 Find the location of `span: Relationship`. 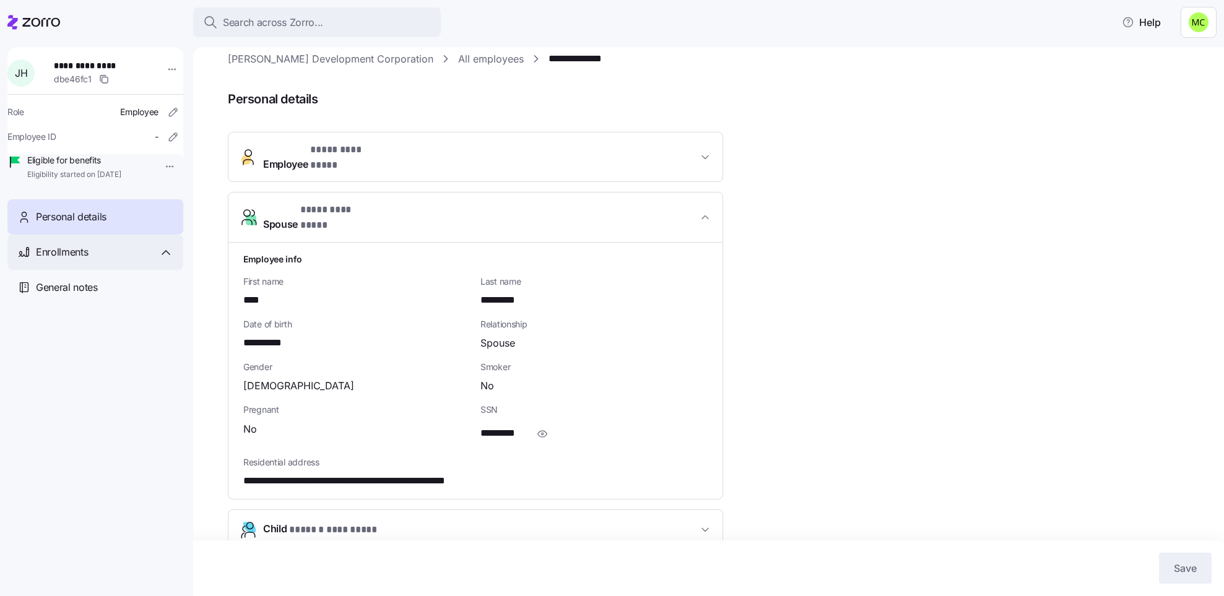

span: Relationship is located at coordinates (594, 324).